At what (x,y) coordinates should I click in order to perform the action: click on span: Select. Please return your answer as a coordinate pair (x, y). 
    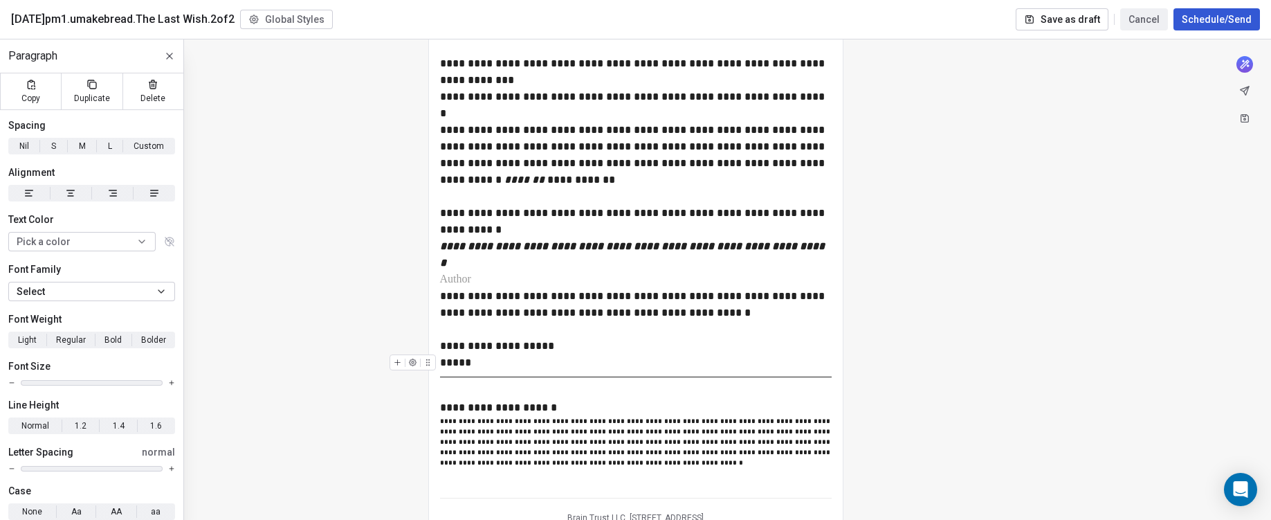
    Looking at the image, I should click on (30, 291).